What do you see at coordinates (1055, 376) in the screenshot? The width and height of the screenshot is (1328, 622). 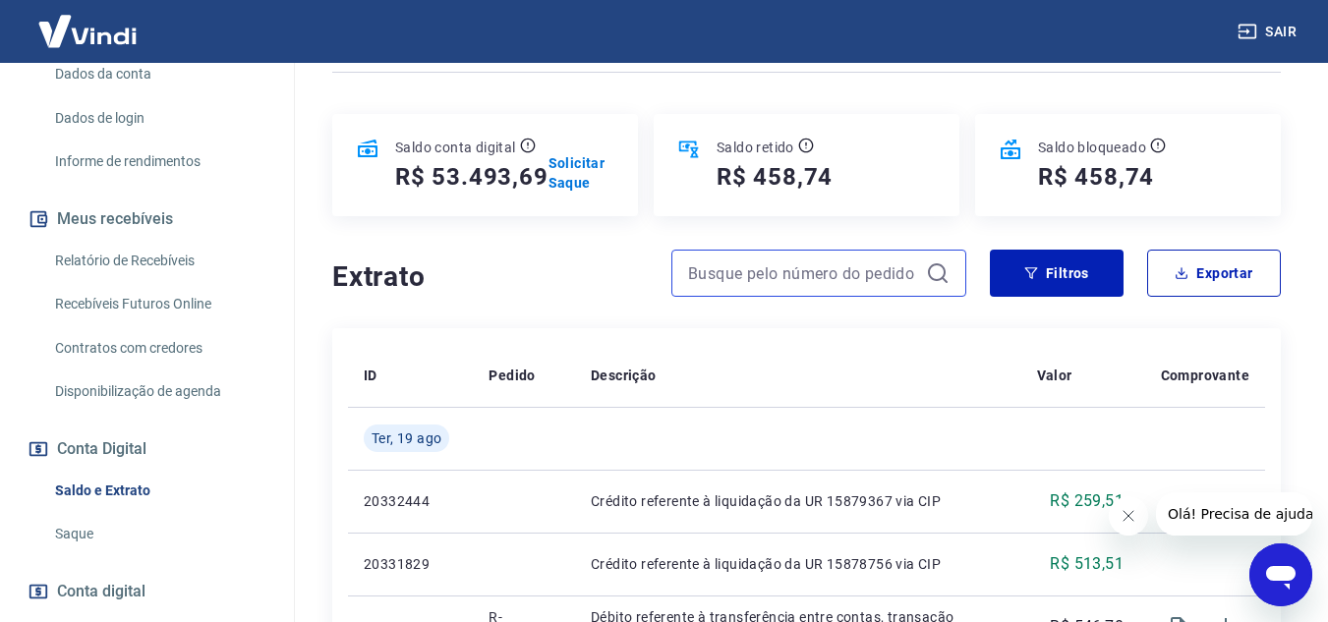 I see `p: Valor` at bounding box center [1055, 376].